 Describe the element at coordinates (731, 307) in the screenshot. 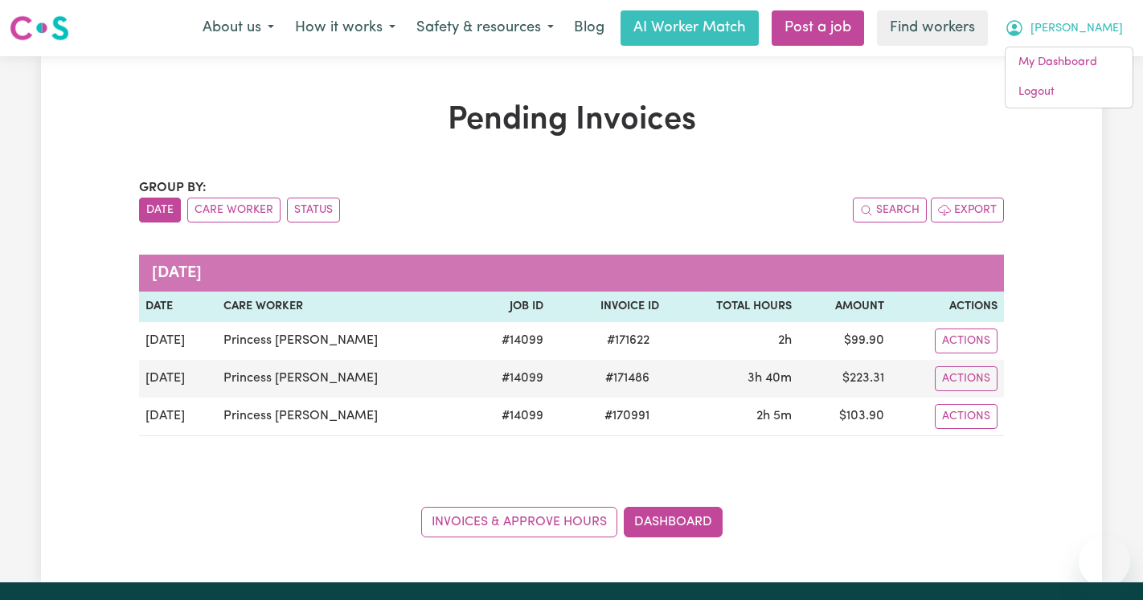

I see `th: Total Hours` at that location.